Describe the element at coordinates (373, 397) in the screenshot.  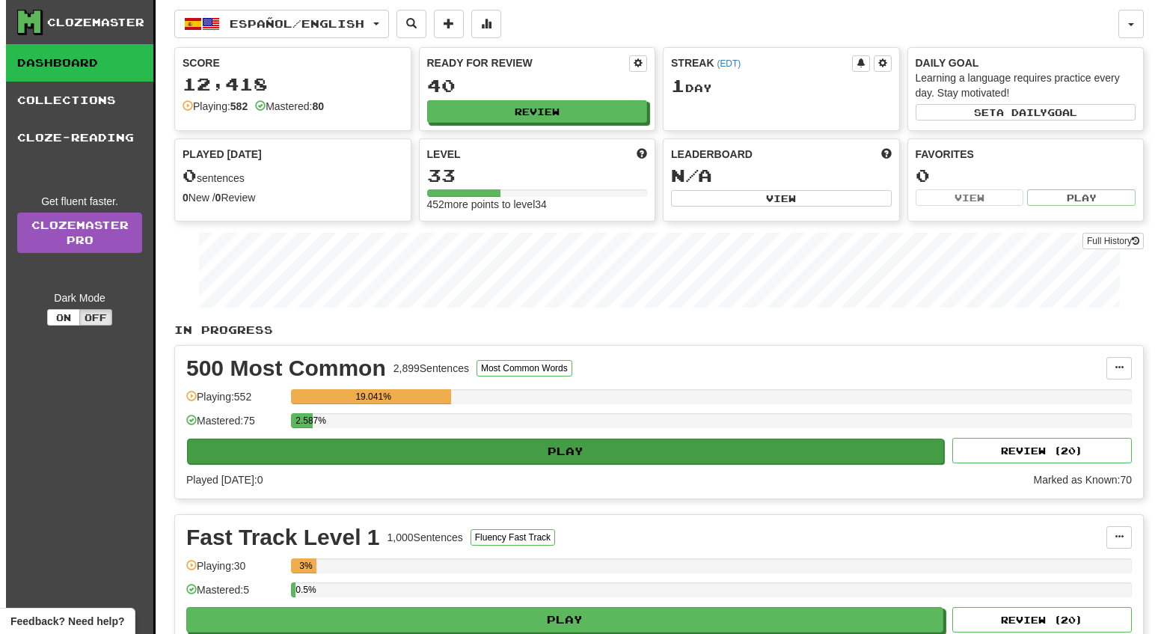
I see `div: 19.041%` at that location.